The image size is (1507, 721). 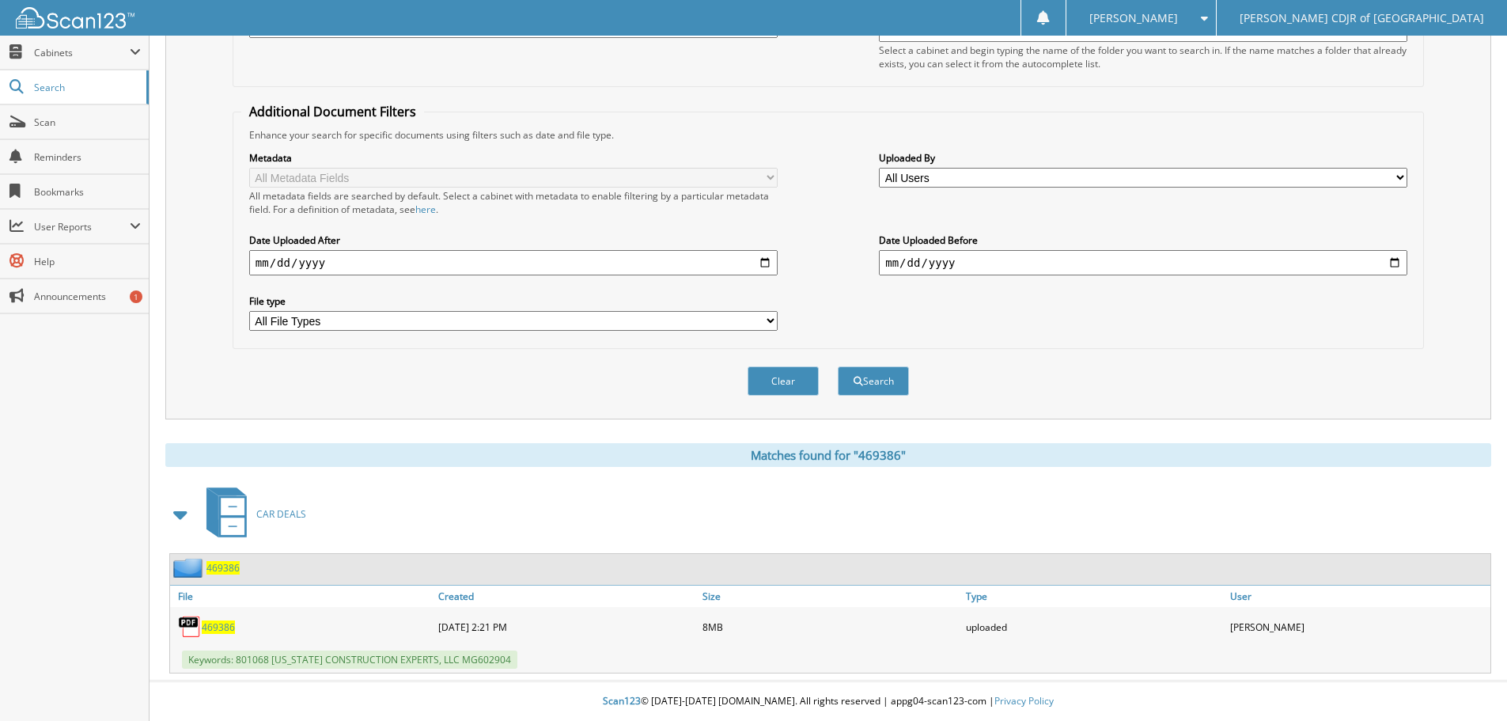 What do you see at coordinates (81, 226) in the screenshot?
I see `span: User Reports` at bounding box center [81, 226].